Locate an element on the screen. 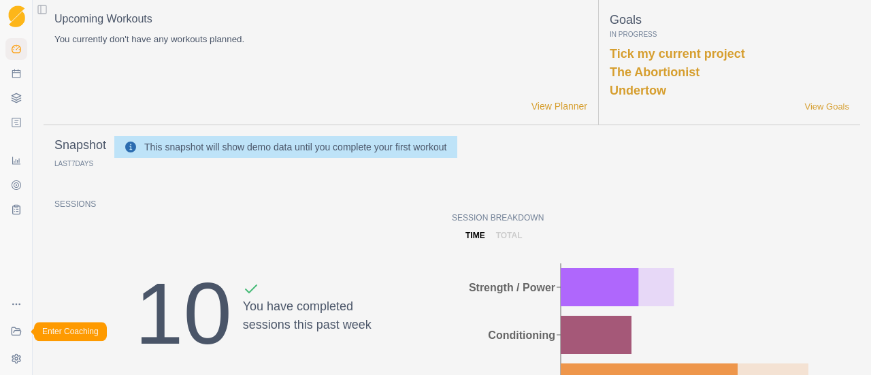 The image size is (871, 375). div: Enter Coaching is located at coordinates (70, 331).